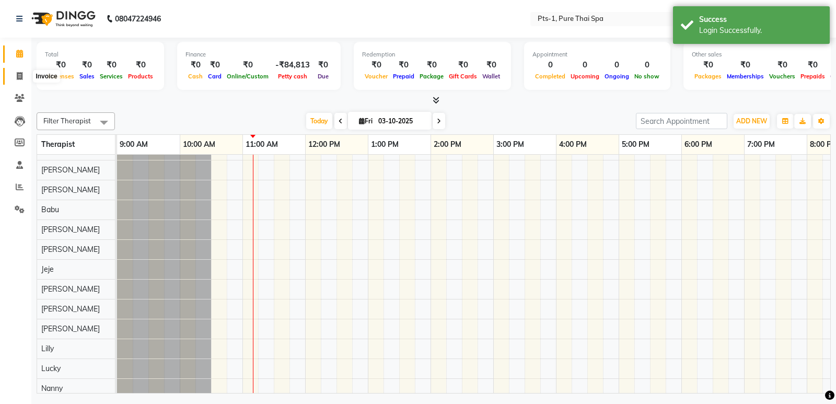  I want to click on span: Petty cash, so click(293, 76).